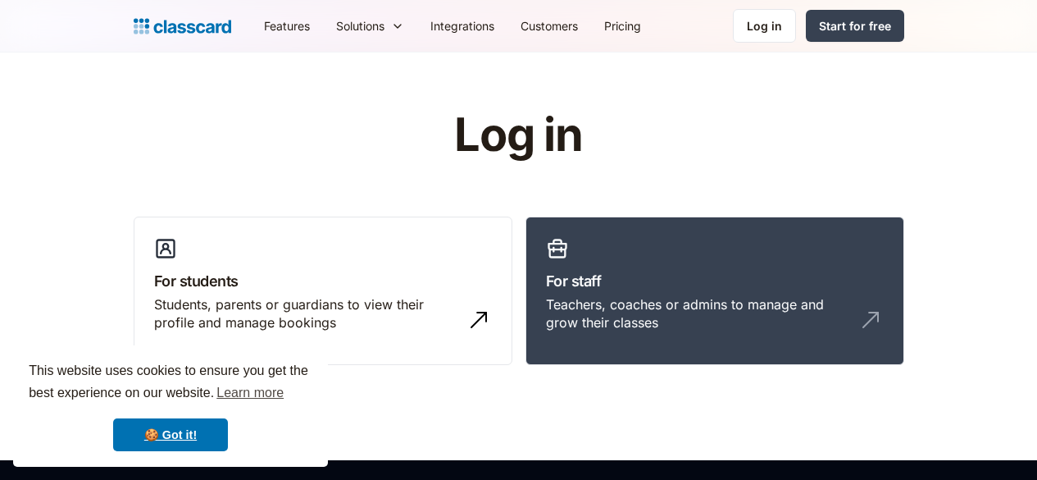  I want to click on a: Start for free, so click(855, 25).